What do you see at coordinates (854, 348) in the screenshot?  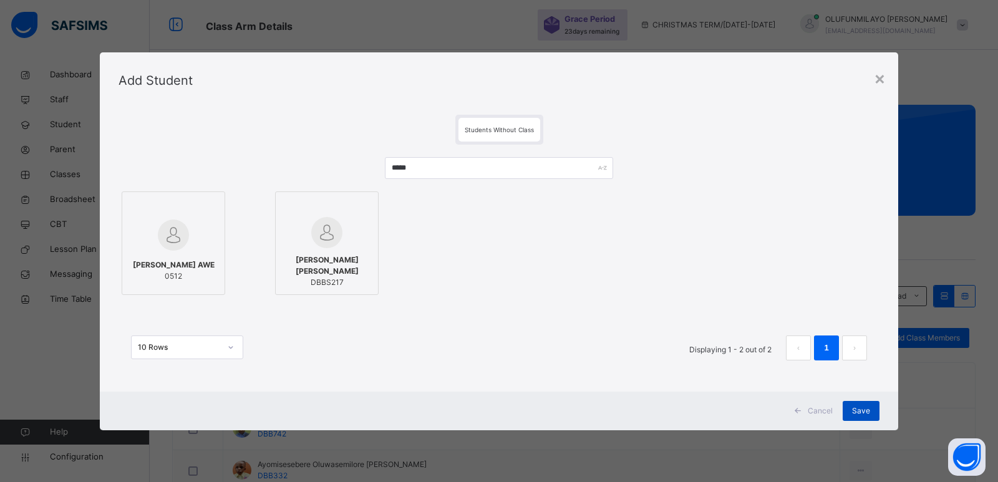 I see `button: next page` at bounding box center [854, 348].